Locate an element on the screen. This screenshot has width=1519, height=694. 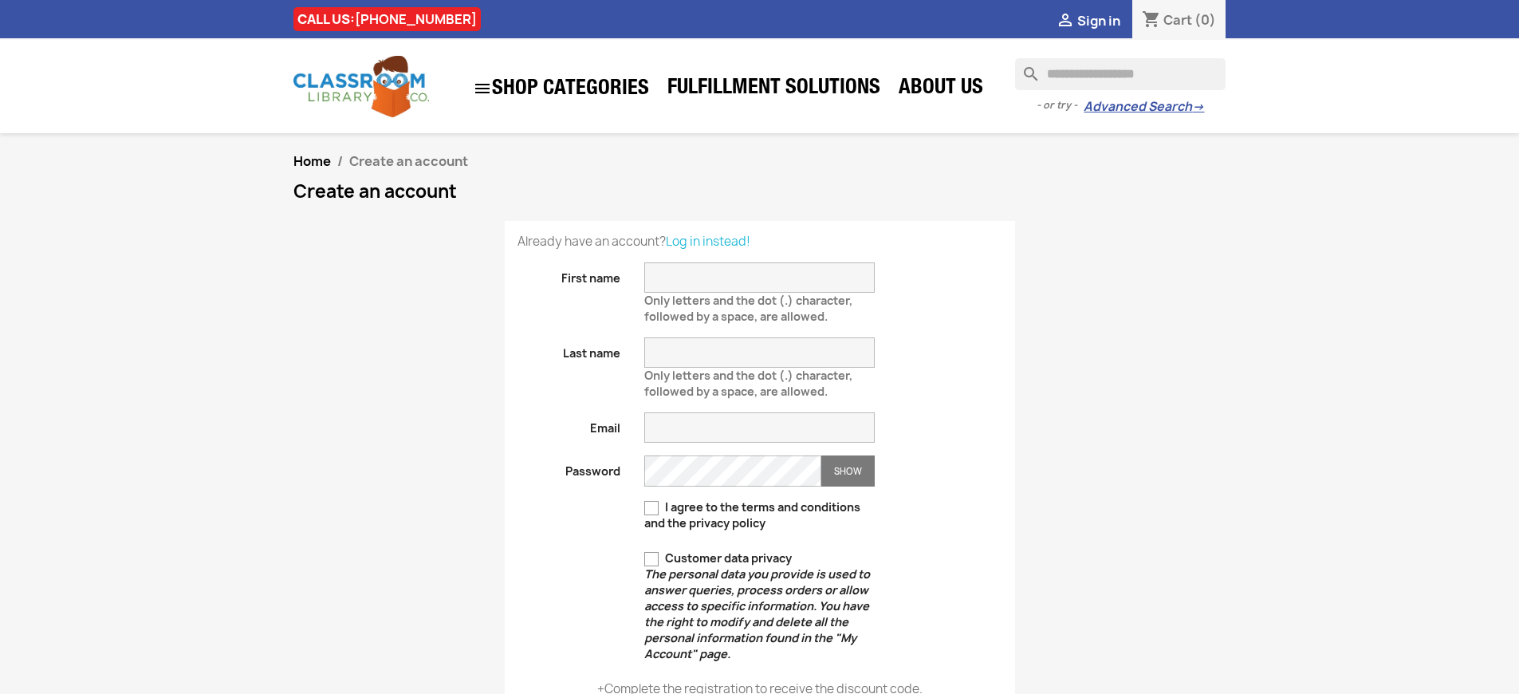
label: Password is located at coordinates (569, 467).